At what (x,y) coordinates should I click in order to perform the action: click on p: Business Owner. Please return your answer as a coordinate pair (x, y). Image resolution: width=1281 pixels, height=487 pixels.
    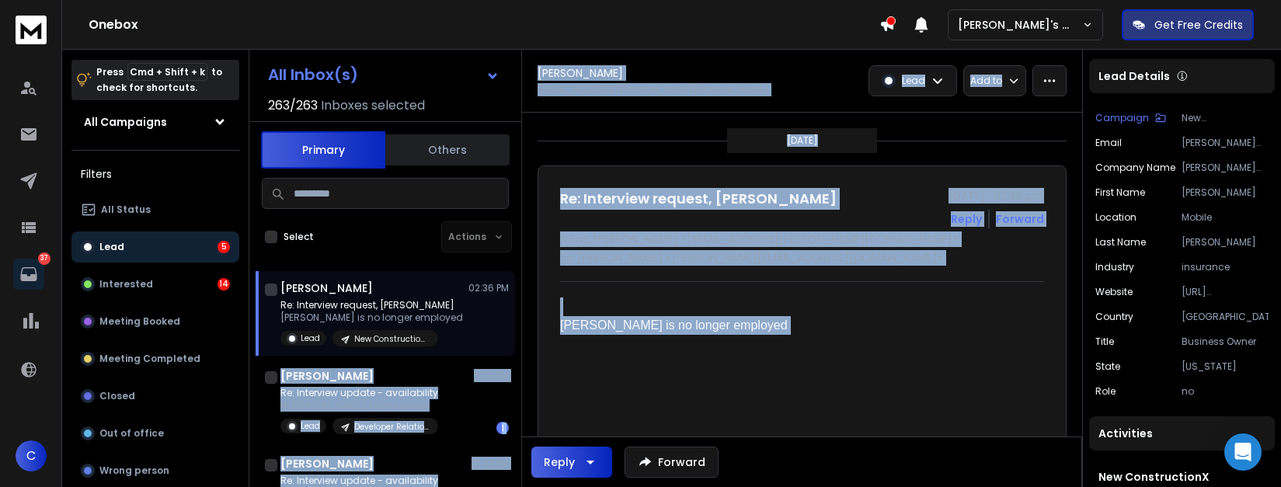
    Looking at the image, I should click on (1225, 342).